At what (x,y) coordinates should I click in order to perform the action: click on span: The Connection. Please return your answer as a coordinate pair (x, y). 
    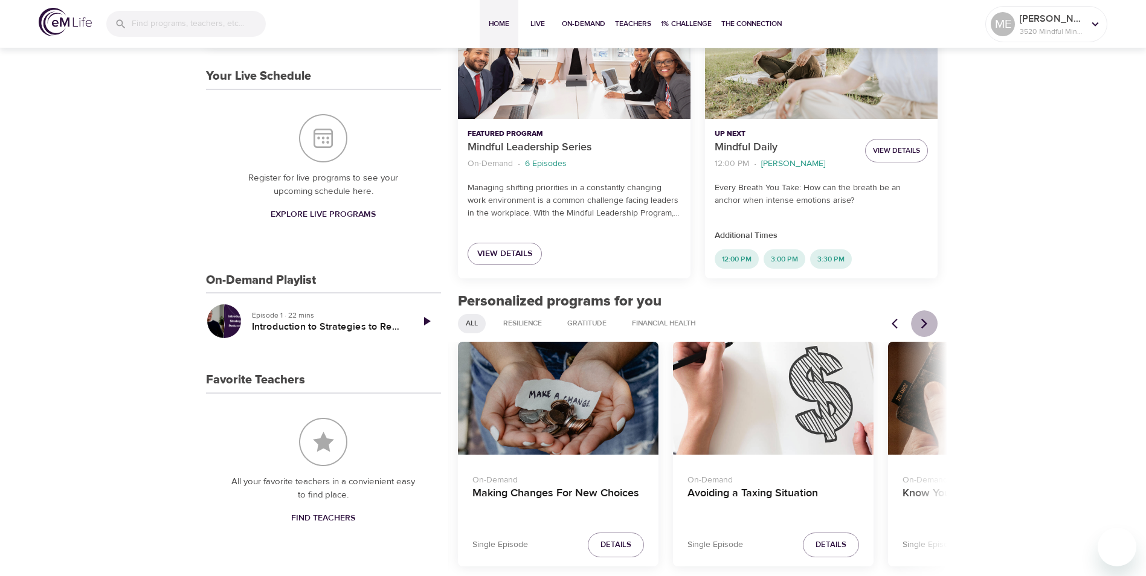
    Looking at the image, I should click on (751, 24).